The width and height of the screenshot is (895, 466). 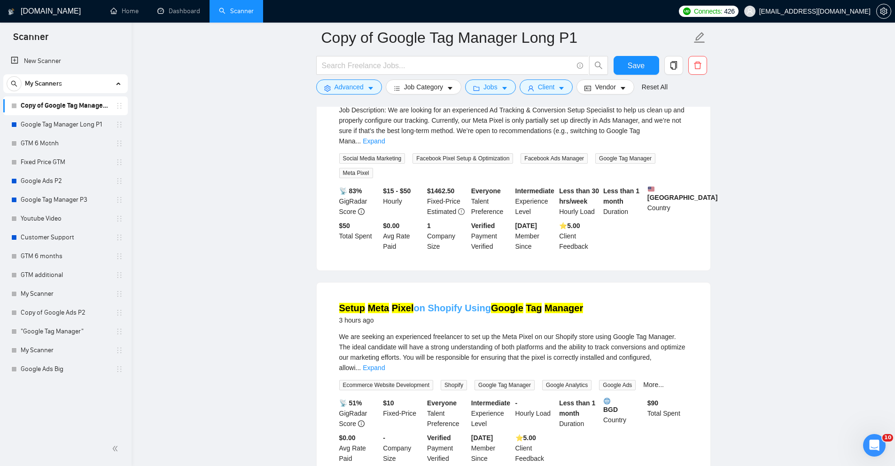 I want to click on span: Connects:, so click(x=708, y=11).